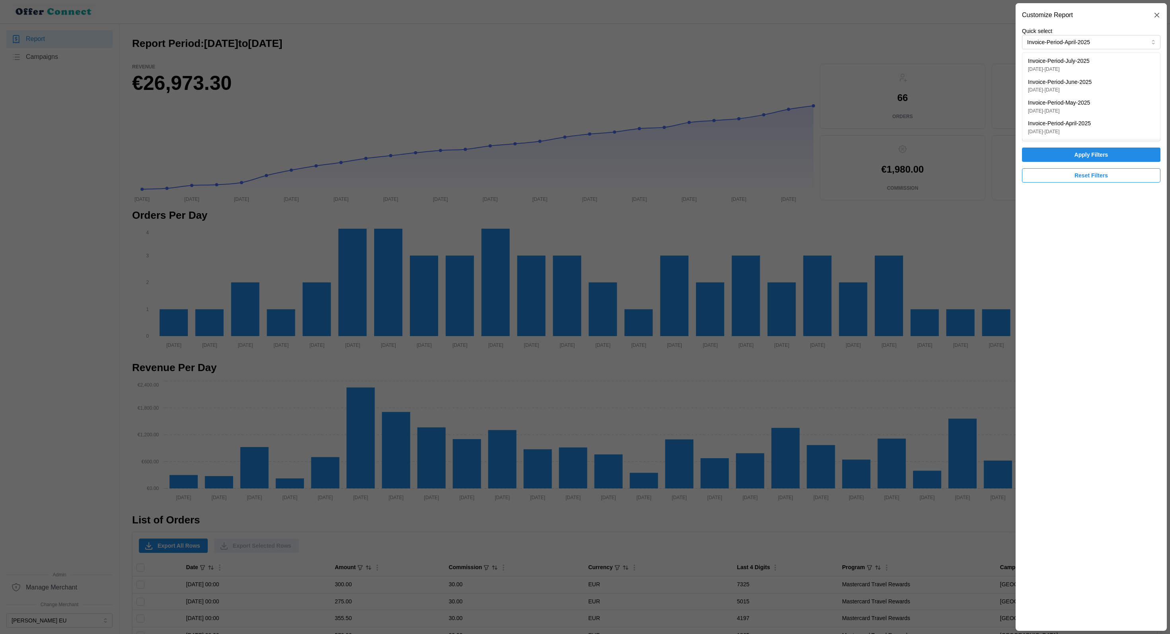 This screenshot has width=1170, height=634. What do you see at coordinates (1091, 155) in the screenshot?
I see `span: Apply Filters` at bounding box center [1091, 155].